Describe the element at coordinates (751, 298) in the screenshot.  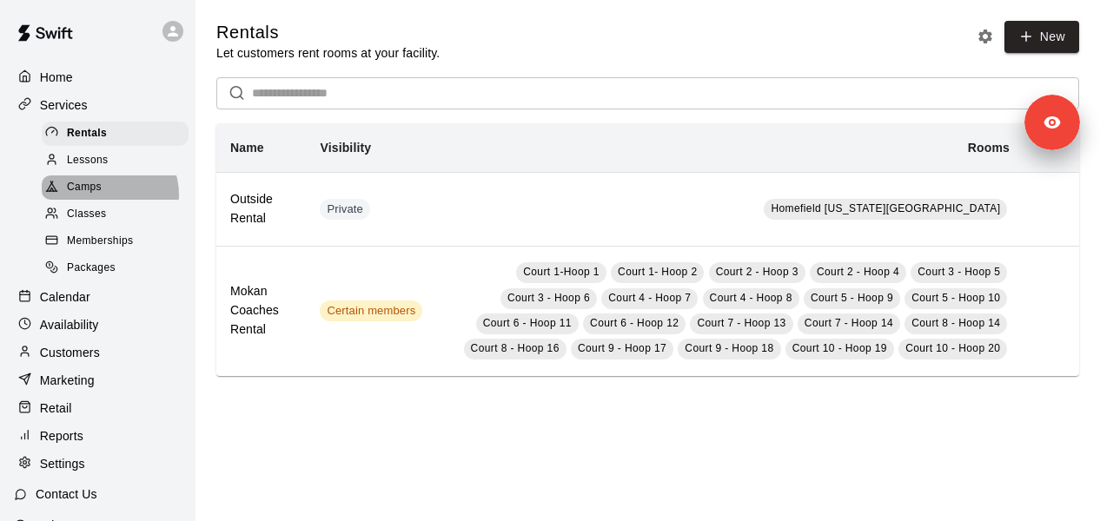
I see `span: Court 4 - Hoop 8` at that location.